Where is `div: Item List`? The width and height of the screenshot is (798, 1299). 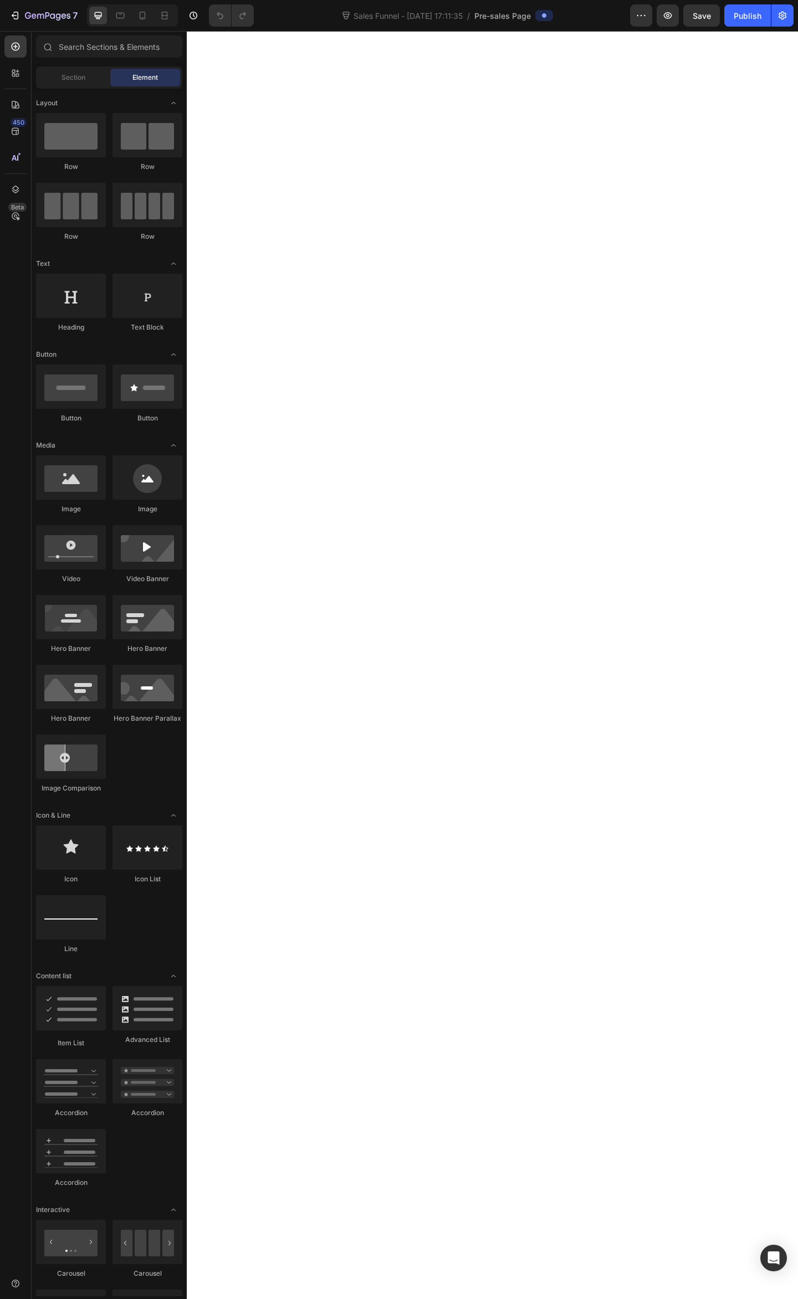 div: Item List is located at coordinates (71, 1043).